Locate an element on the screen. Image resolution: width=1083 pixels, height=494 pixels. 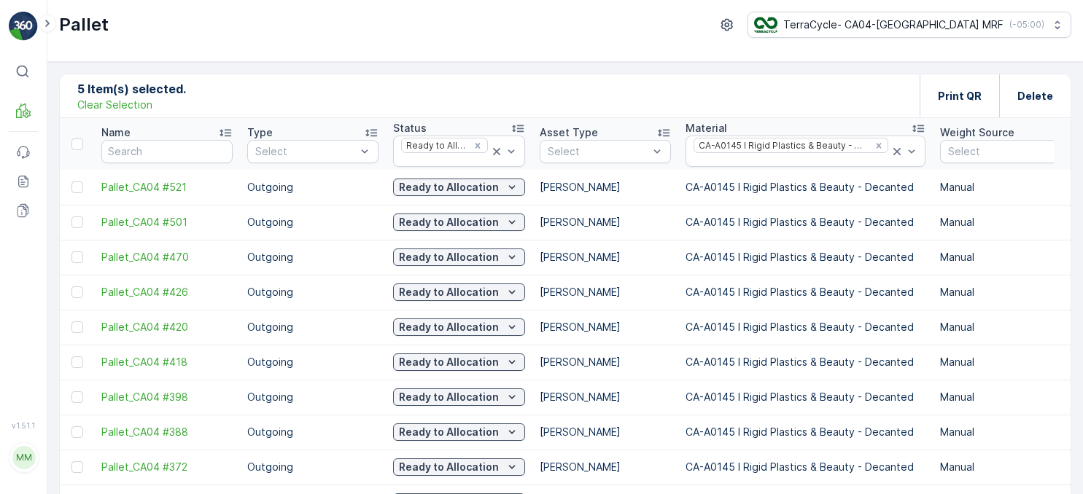
img: logo is located at coordinates (23, 26).